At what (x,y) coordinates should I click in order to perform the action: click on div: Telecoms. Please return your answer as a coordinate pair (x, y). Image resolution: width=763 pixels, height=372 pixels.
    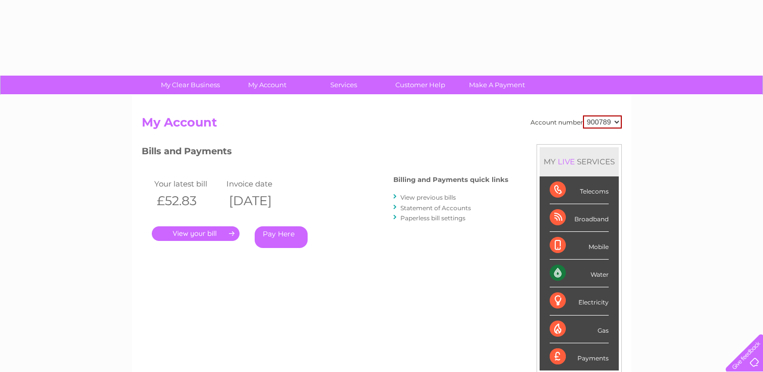
    Looking at the image, I should click on (579, 190).